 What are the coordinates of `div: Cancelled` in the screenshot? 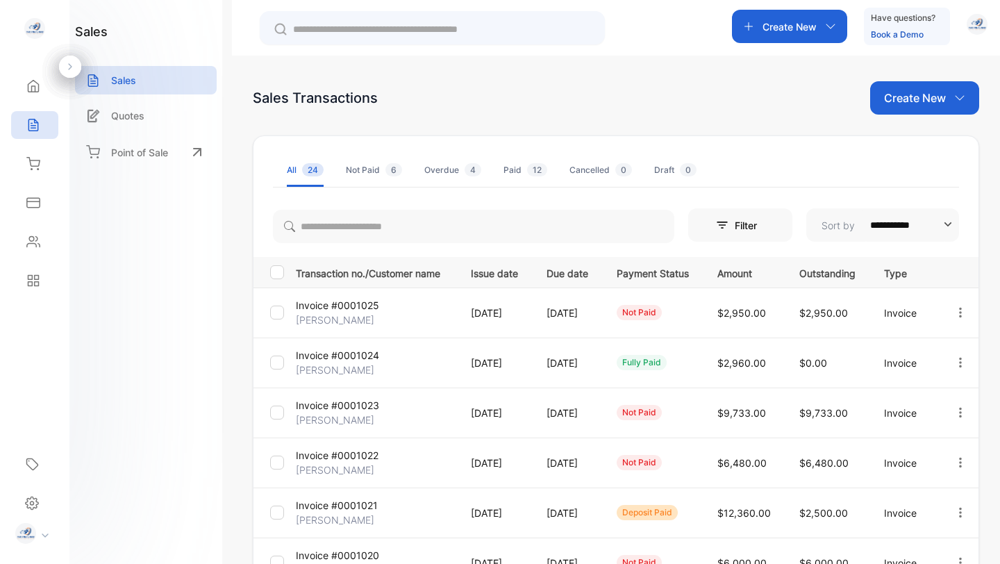 It's located at (600, 170).